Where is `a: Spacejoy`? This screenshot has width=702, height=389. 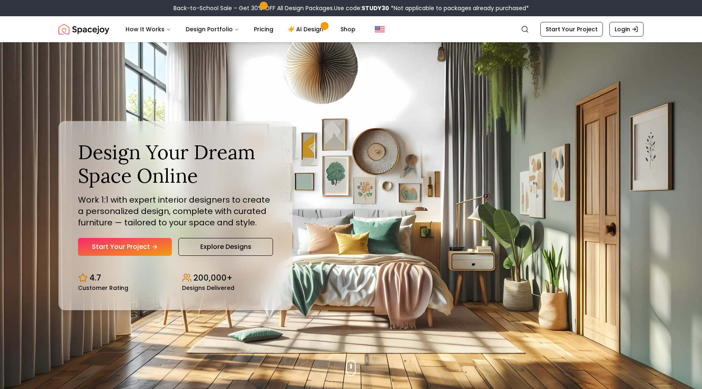
a: Spacejoy is located at coordinates (84, 29).